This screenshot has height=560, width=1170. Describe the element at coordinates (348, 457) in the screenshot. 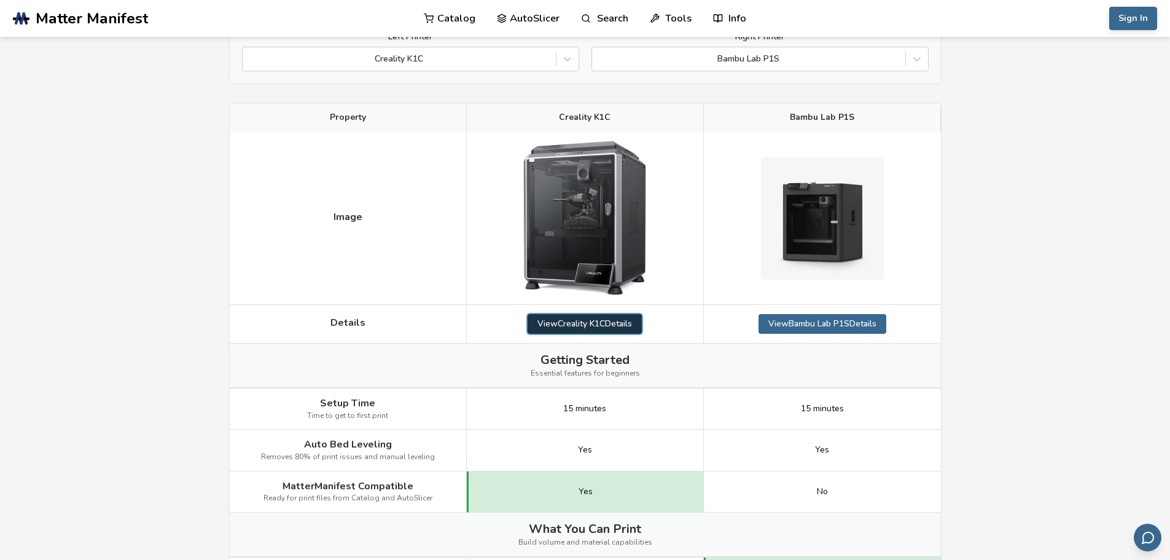

I see `span: Removes 80% of print issues and manual leveling` at that location.